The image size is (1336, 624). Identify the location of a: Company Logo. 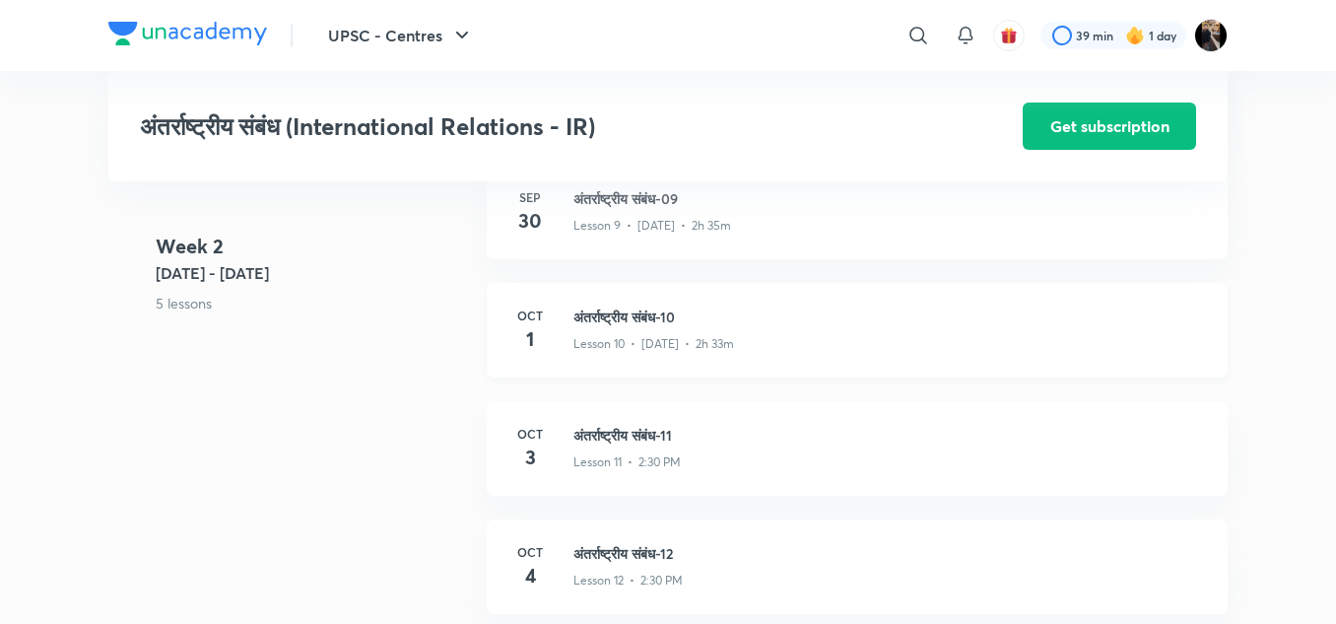
(187, 35).